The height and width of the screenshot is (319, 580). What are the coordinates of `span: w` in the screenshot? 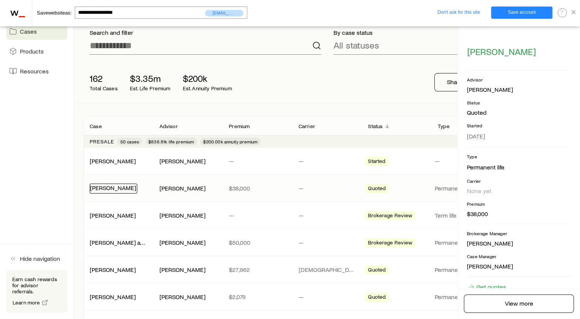 It's located at (18, 11).